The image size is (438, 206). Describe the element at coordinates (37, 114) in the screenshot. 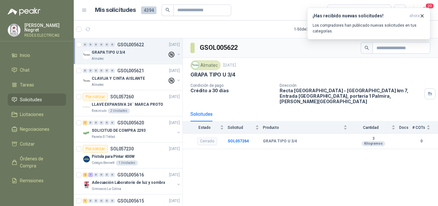

I see `a: Licitaciones` at that location.